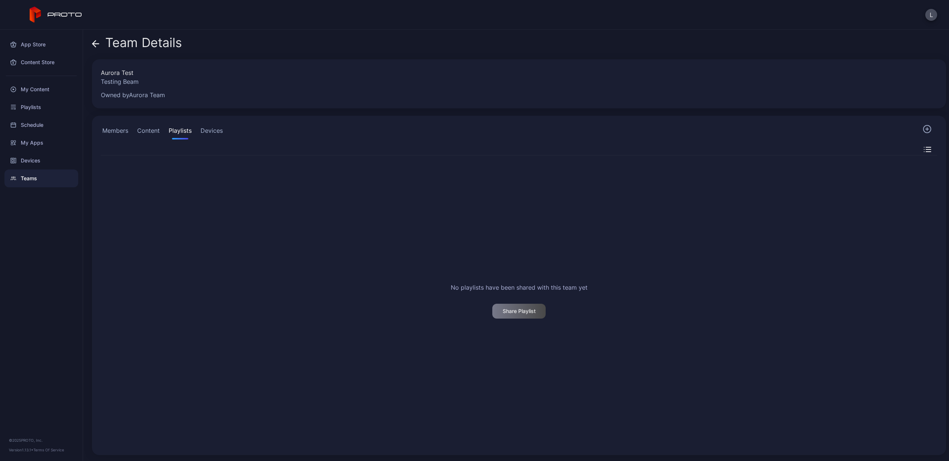  What do you see at coordinates (49, 449) in the screenshot?
I see `a: Terms Of Service` at bounding box center [49, 449].